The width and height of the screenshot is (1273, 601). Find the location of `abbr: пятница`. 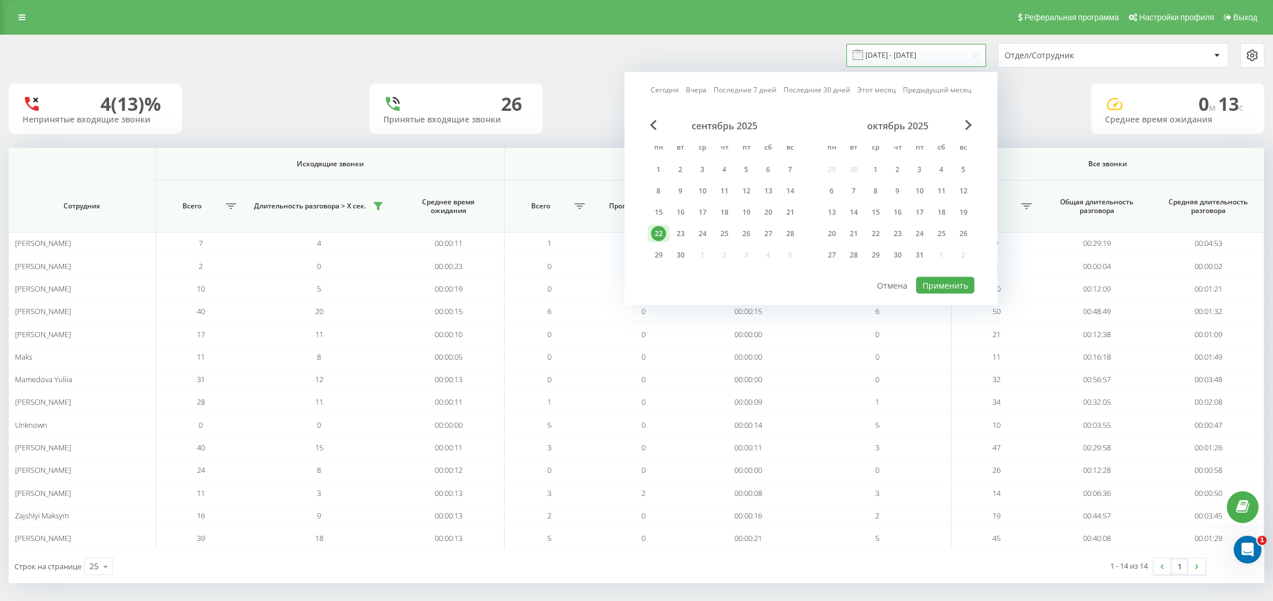

abbr: пятница is located at coordinates (746, 148).